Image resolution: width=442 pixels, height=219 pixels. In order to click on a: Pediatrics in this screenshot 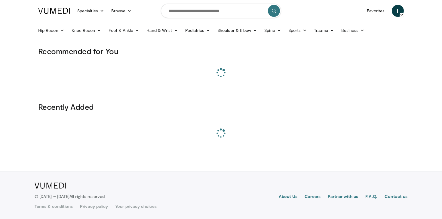, I will do `click(198, 30)`.